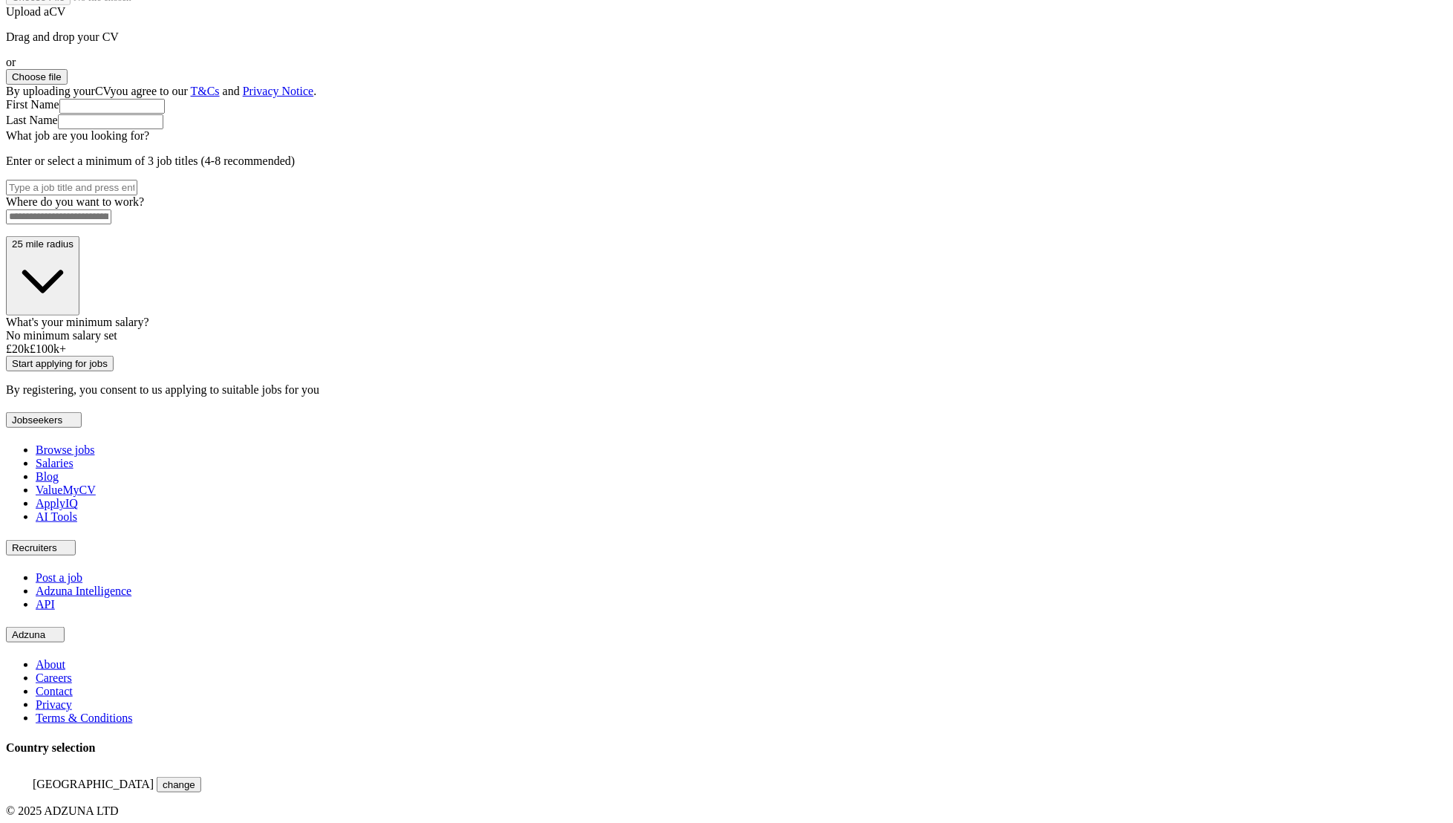  What do you see at coordinates (10, 62) in the screenshot?
I see `span: or` at bounding box center [10, 62].